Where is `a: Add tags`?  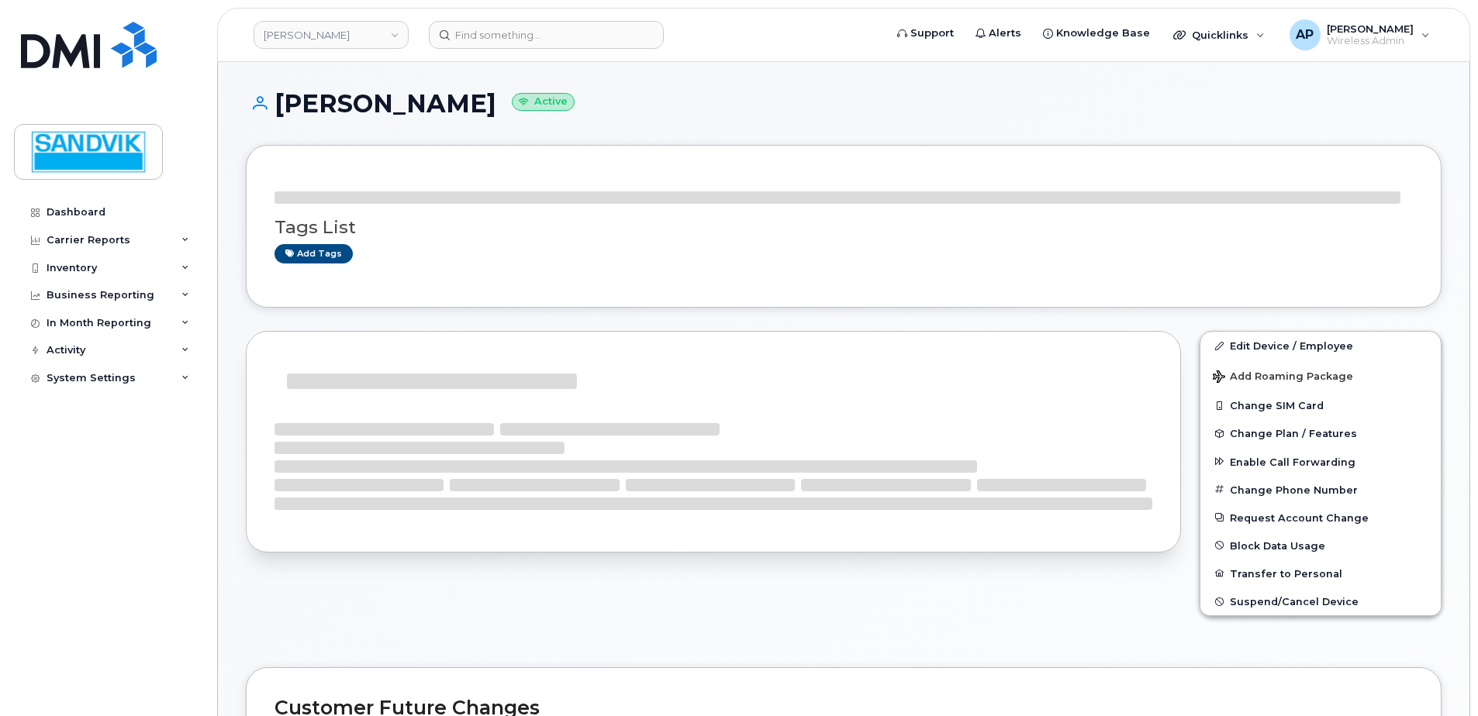 a: Add tags is located at coordinates (313, 254).